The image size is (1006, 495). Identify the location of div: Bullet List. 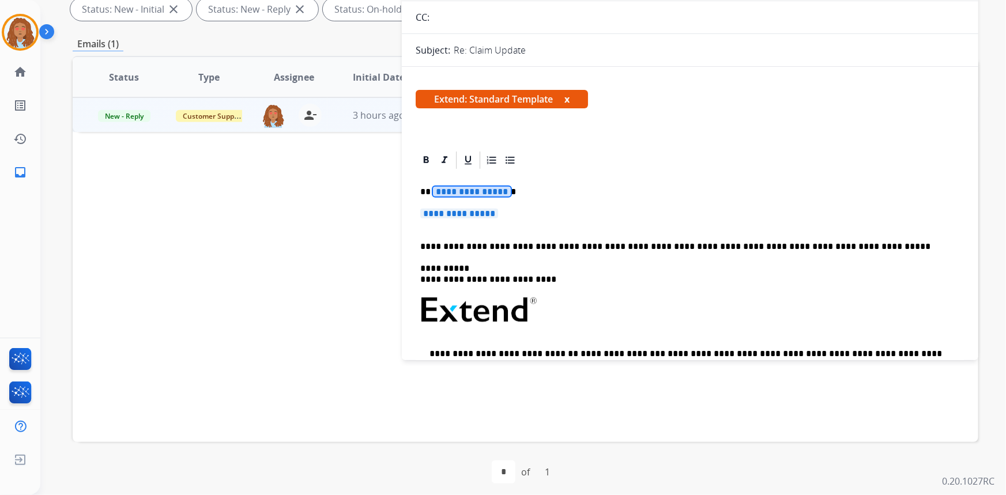
(510, 160).